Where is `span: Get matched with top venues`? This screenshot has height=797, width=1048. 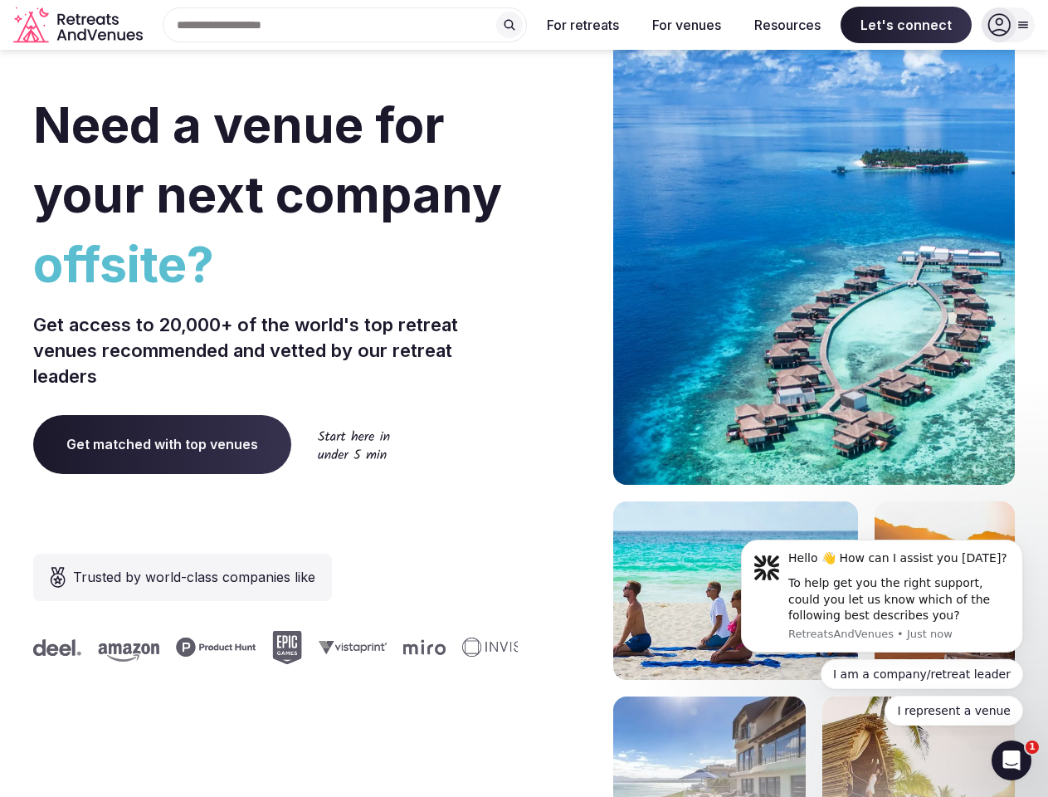 span: Get matched with top venues is located at coordinates (162, 444).